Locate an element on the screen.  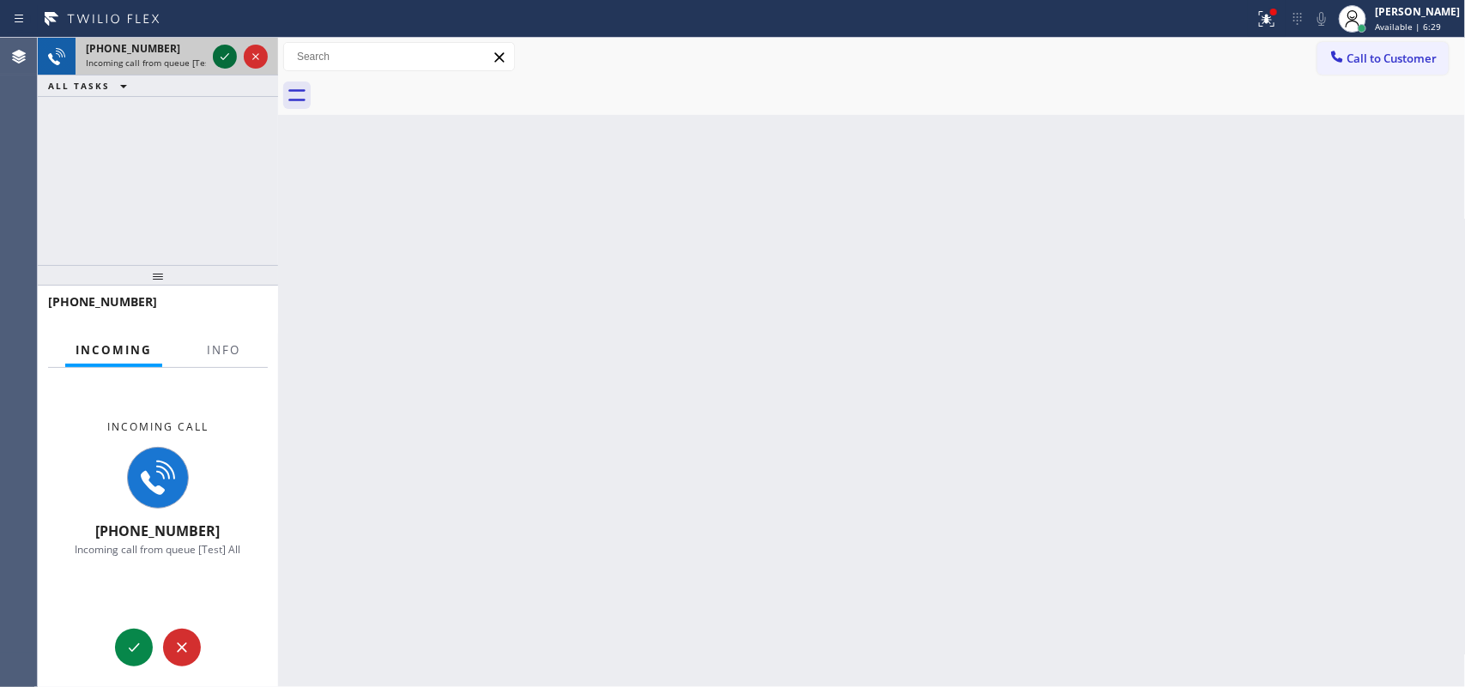
span: Incoming call is located at coordinates (158, 427).